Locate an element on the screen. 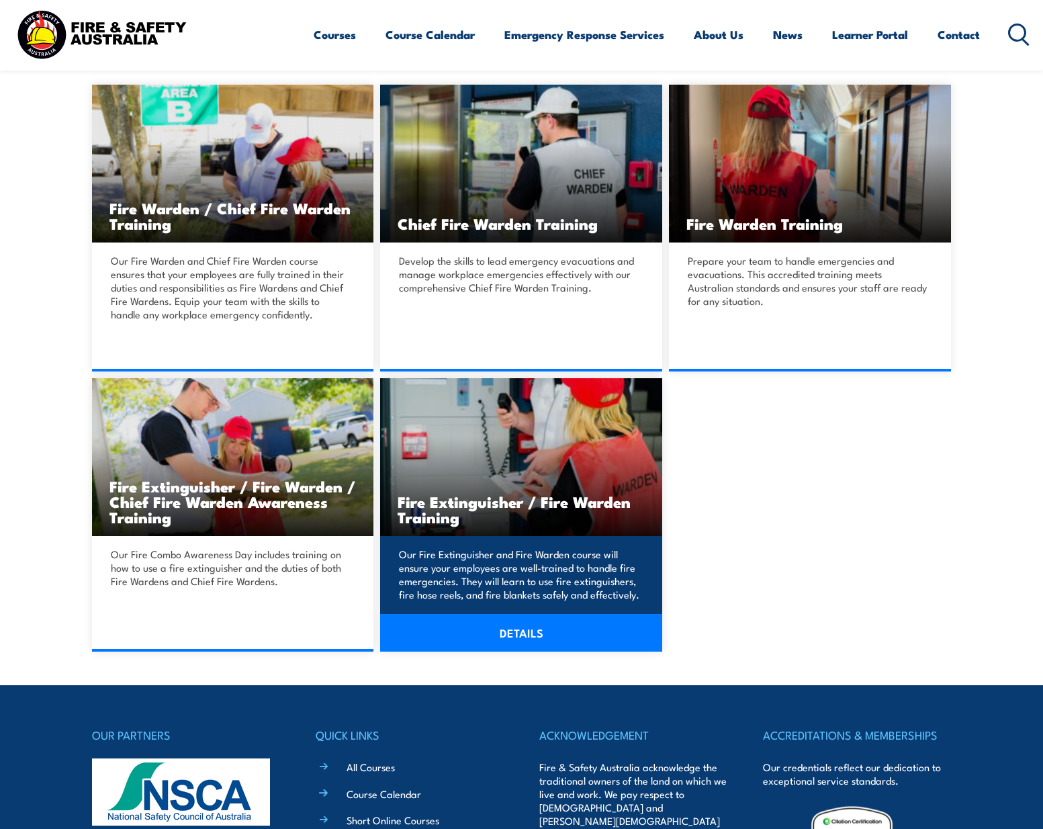 The height and width of the screenshot is (829, 1043). h3: Fire Extinguisher / Fire Warden / Chief Fire Warden Awareness Training is located at coordinates (233, 501).